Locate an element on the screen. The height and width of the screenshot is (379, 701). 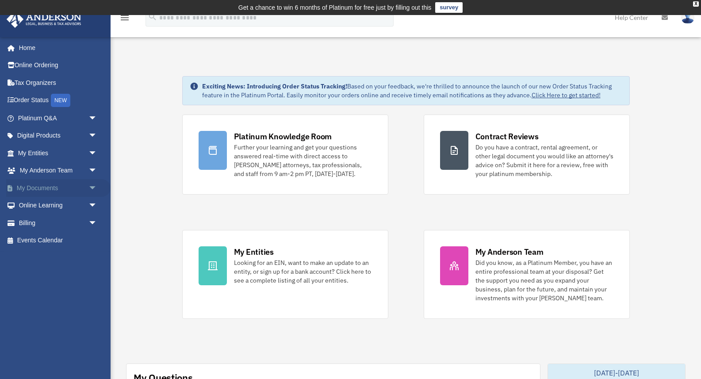
a: Digital Productsarrow_drop_down is located at coordinates (58, 136).